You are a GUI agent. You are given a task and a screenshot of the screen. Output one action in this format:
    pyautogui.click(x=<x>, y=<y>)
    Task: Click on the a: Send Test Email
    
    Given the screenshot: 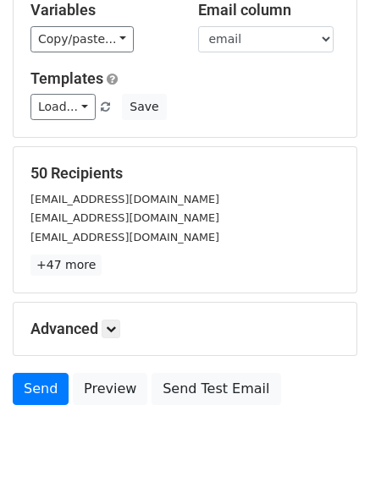 What is the action you would take?
    pyautogui.click(x=216, y=389)
    